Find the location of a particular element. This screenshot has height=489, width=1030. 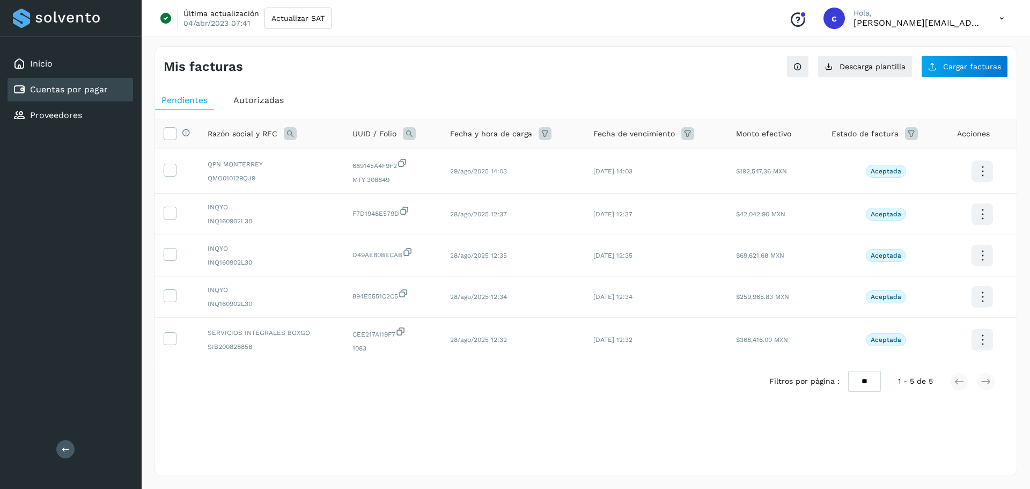

p: carlos.pacheco@merq.com.mx is located at coordinates (918, 23).